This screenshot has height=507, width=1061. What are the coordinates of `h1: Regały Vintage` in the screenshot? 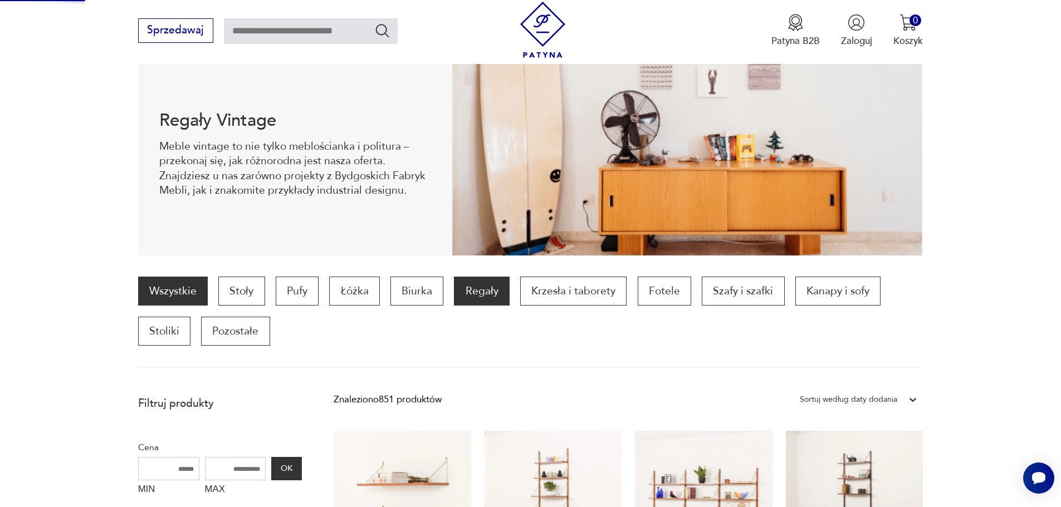 It's located at (295, 120).